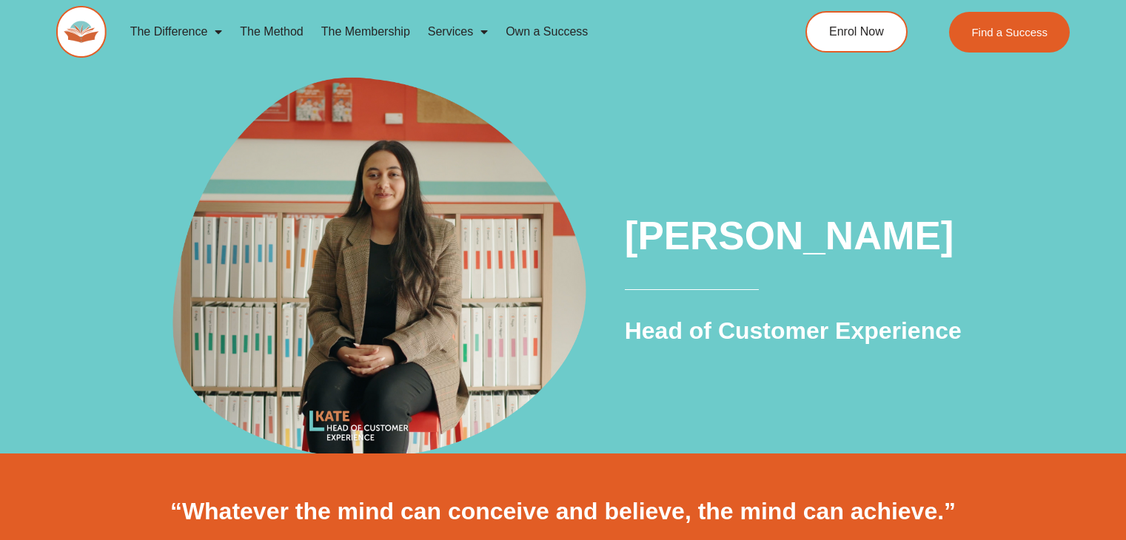 The image size is (1126, 540). What do you see at coordinates (457, 32) in the screenshot?
I see `a: Services` at bounding box center [457, 32].